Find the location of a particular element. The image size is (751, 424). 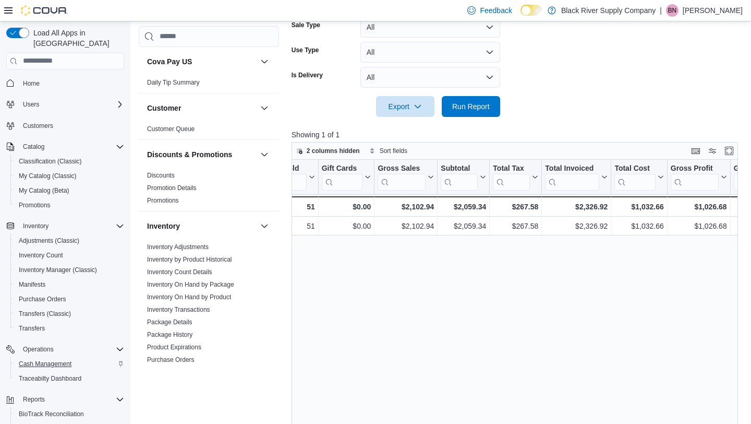

span: Inventory Count Details is located at coordinates (179, 272).